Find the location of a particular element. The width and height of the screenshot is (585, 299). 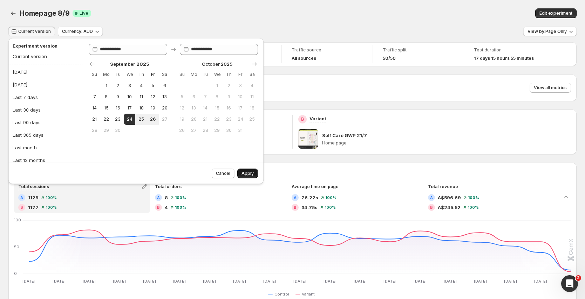

span: 19 is located at coordinates (153, 108).